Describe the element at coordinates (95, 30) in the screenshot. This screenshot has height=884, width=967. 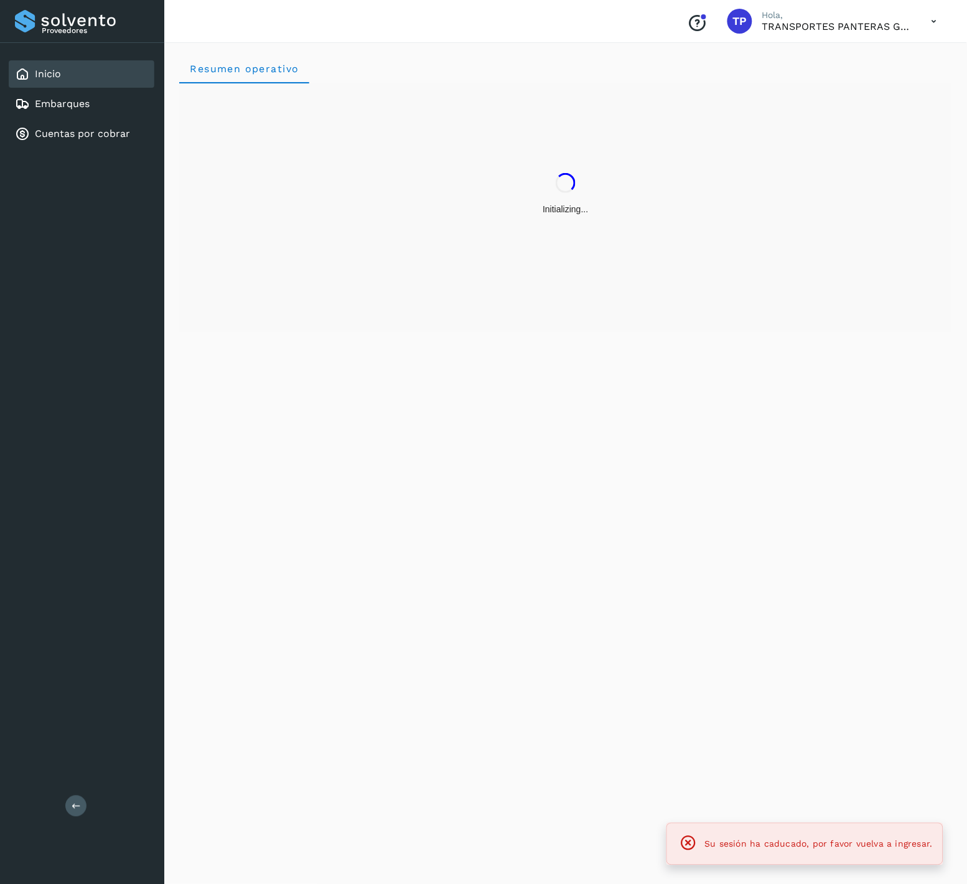
I see `p: Proveedores` at that location.